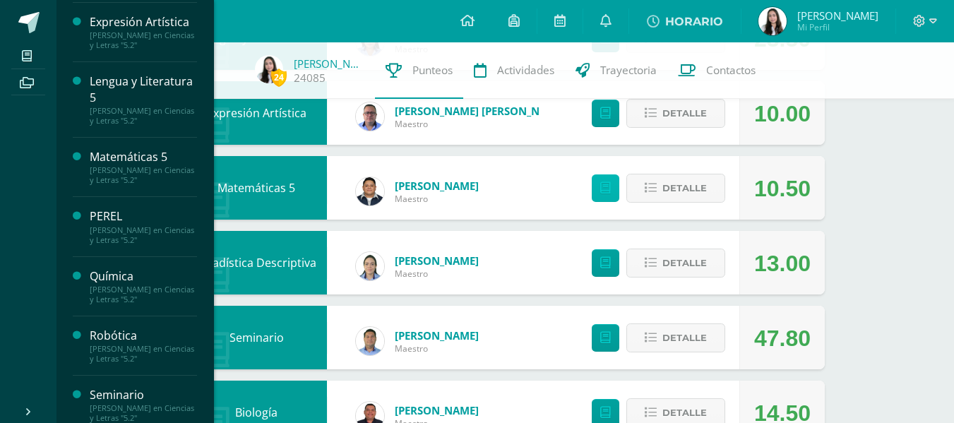 This screenshot has width=954, height=423. Describe the element at coordinates (514, 71) in the screenshot. I see `a: Actividades` at that location.